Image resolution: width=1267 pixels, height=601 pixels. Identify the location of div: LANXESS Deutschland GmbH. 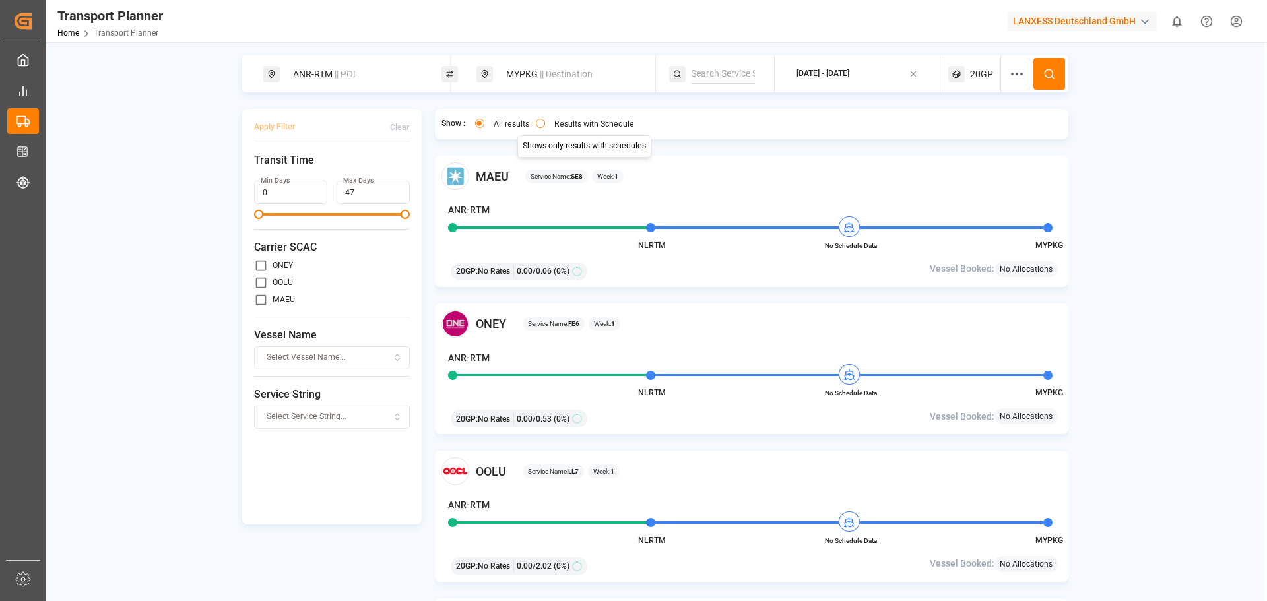
(1082, 21).